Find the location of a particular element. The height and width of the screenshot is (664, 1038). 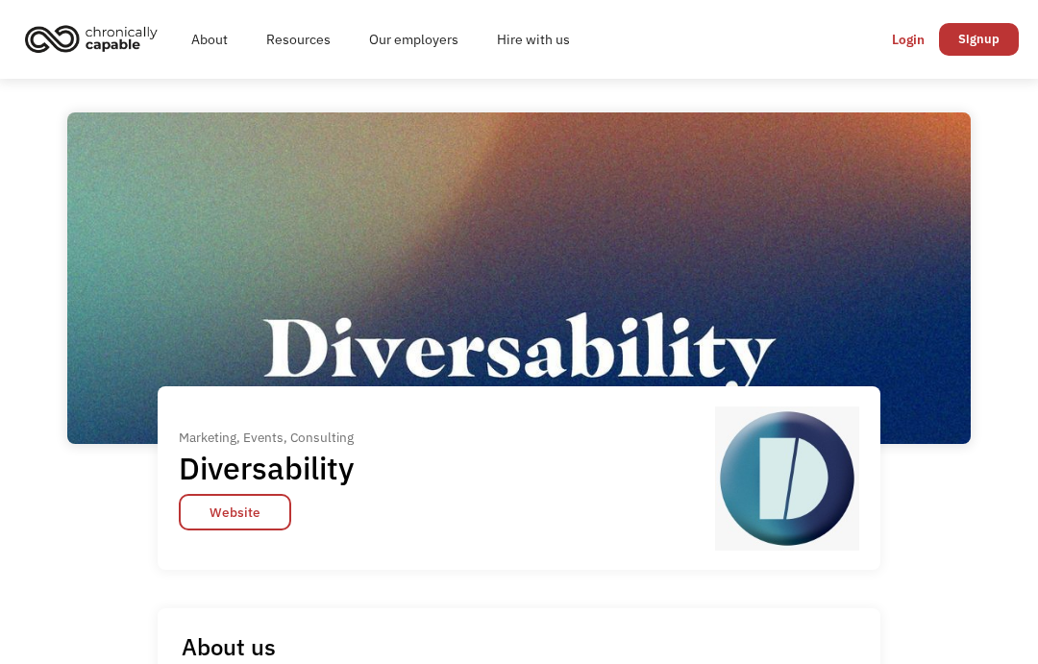

a: Login is located at coordinates (908, 39).